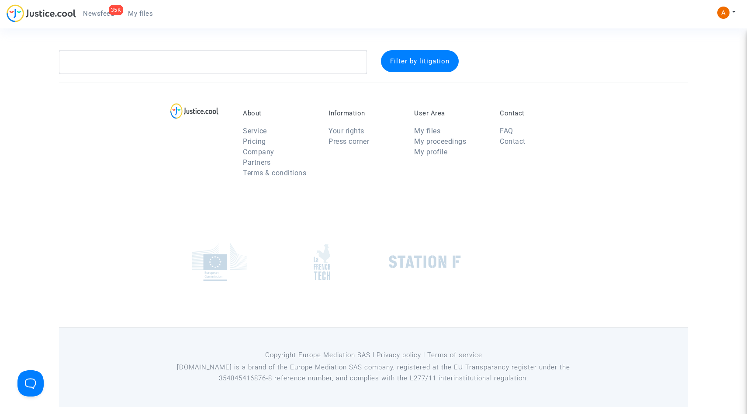 The height and width of the screenshot is (414, 747). I want to click on p: User Area, so click(450, 113).